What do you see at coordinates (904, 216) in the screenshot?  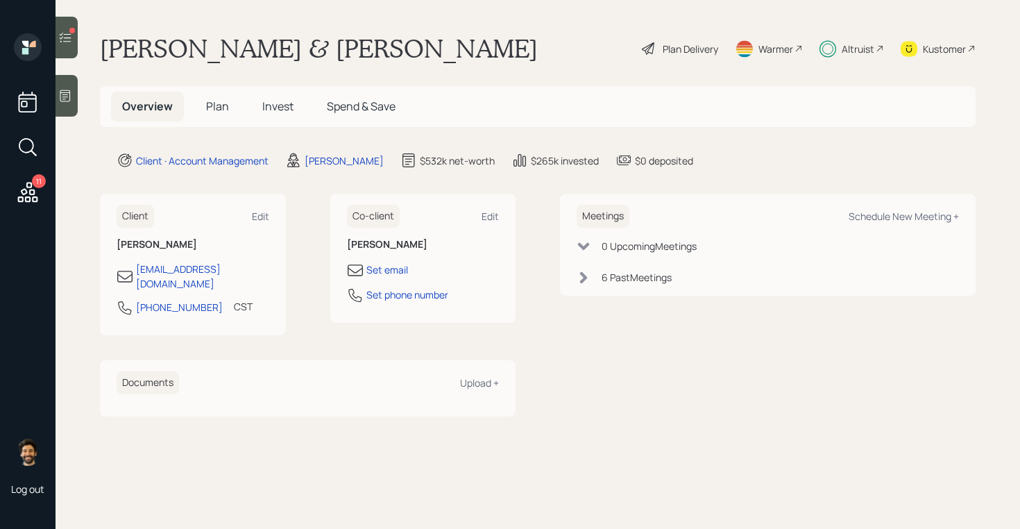 I see `div: Schedule New Meeting +` at bounding box center [904, 216].